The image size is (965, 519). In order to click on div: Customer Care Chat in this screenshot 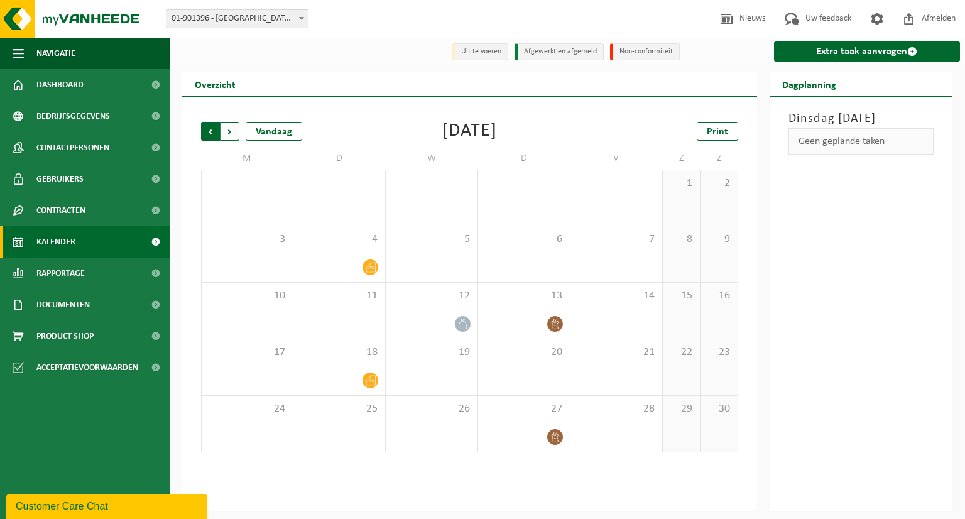, I will do `click(101, 15)`.